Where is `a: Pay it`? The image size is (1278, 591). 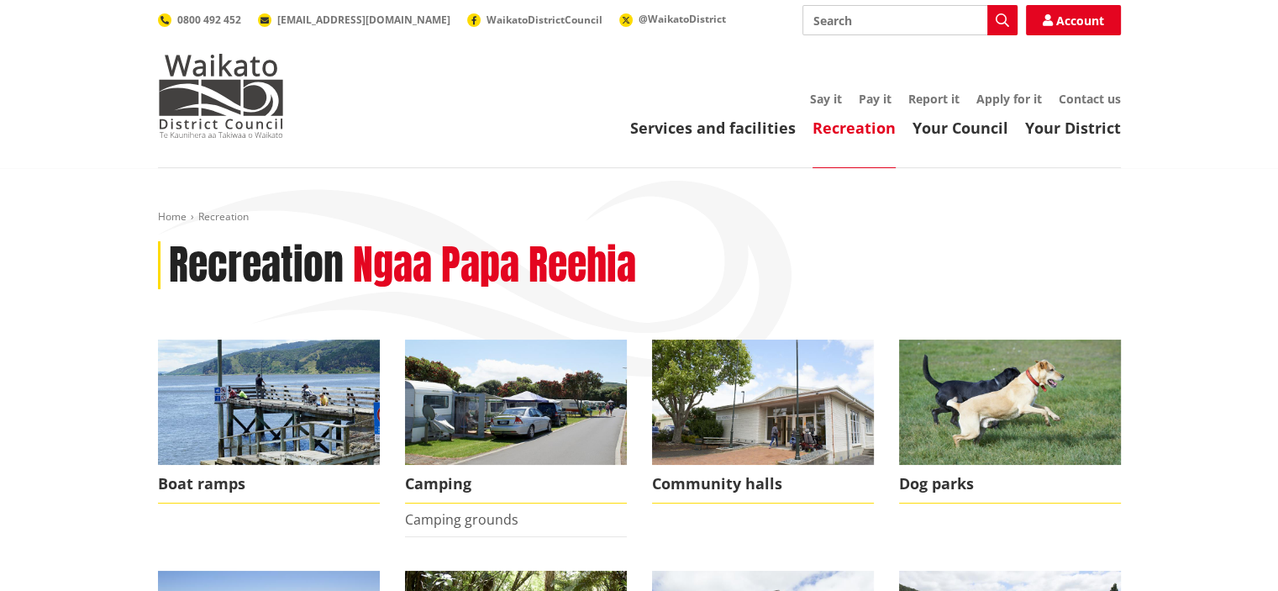
a: Pay it is located at coordinates (874, 98).